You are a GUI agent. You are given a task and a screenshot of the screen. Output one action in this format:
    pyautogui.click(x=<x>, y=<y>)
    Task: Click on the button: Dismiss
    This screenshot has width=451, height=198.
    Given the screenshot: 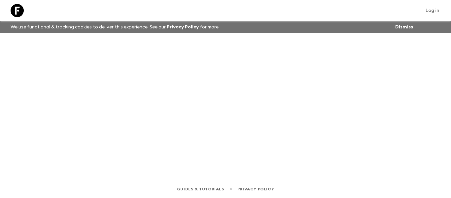 What is the action you would take?
    pyautogui.click(x=404, y=27)
    